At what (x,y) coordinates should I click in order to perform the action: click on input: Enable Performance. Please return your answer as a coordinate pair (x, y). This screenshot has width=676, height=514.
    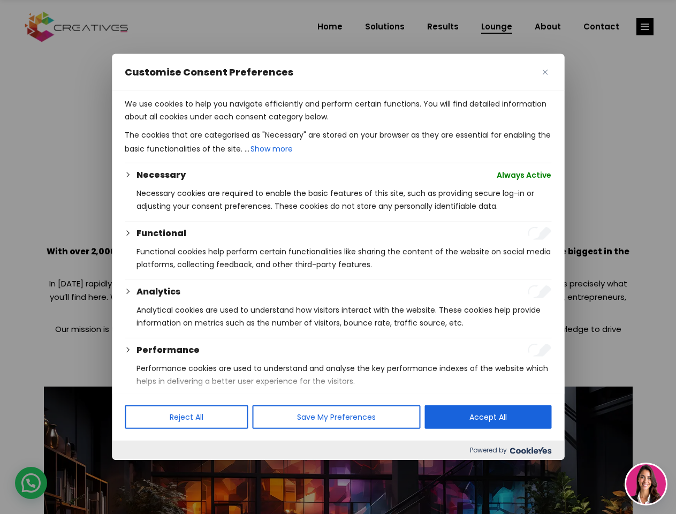
    Looking at the image, I should click on (540, 350).